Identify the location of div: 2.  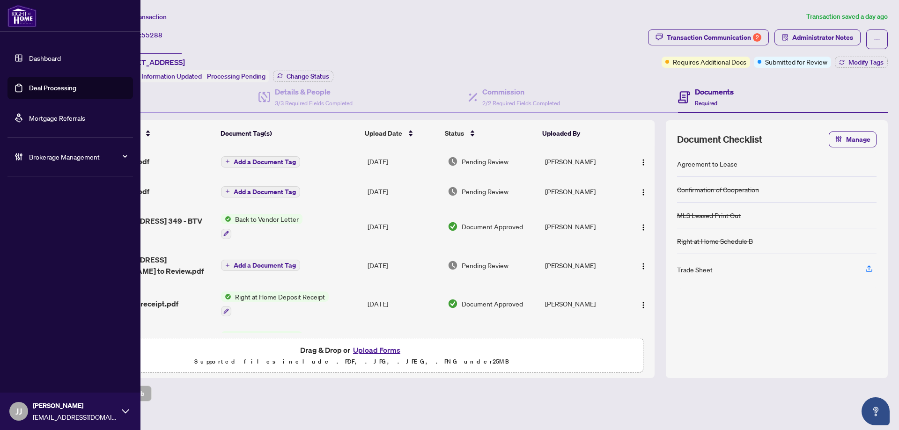
(757, 37).